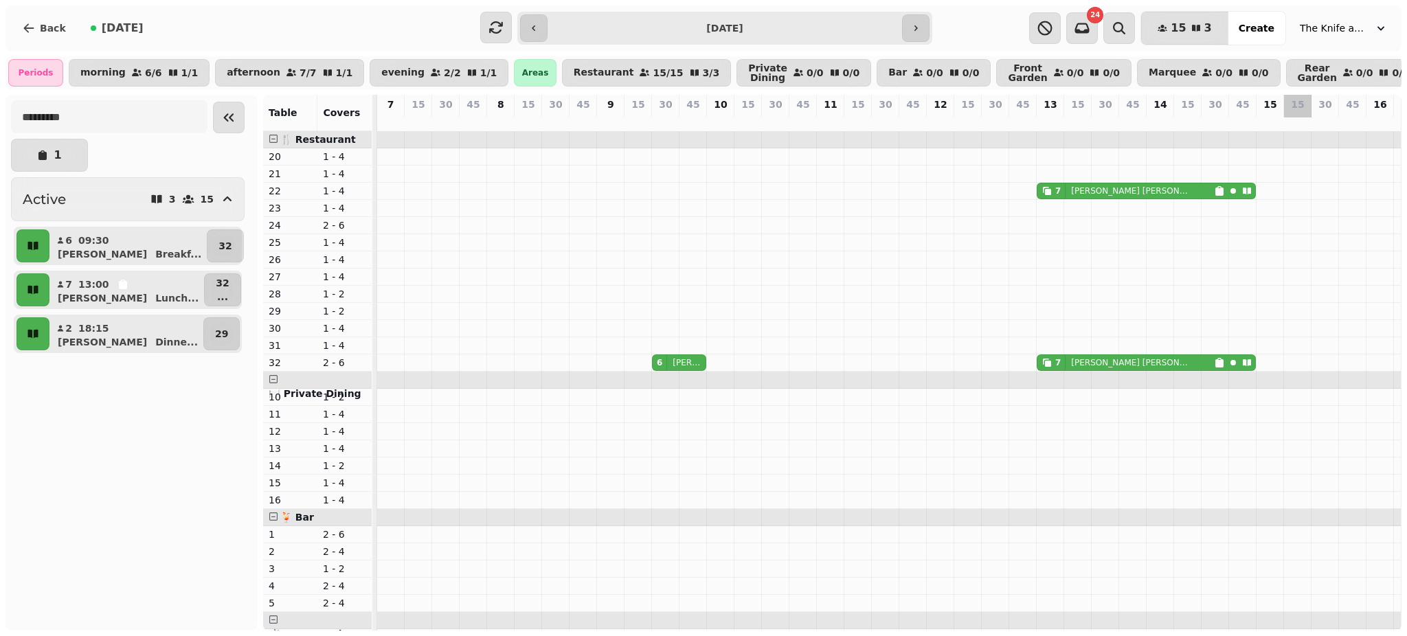  Describe the element at coordinates (290, 586) in the screenshot. I see `p: 4` at that location.